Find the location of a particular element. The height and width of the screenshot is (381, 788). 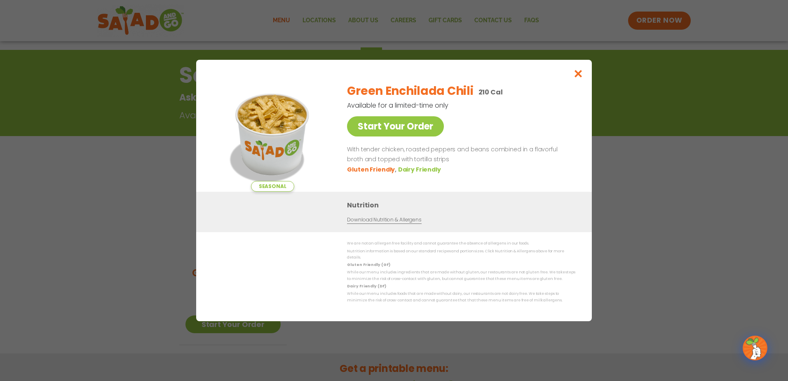

h2: Green Enchilada Chili is located at coordinates (410, 91).